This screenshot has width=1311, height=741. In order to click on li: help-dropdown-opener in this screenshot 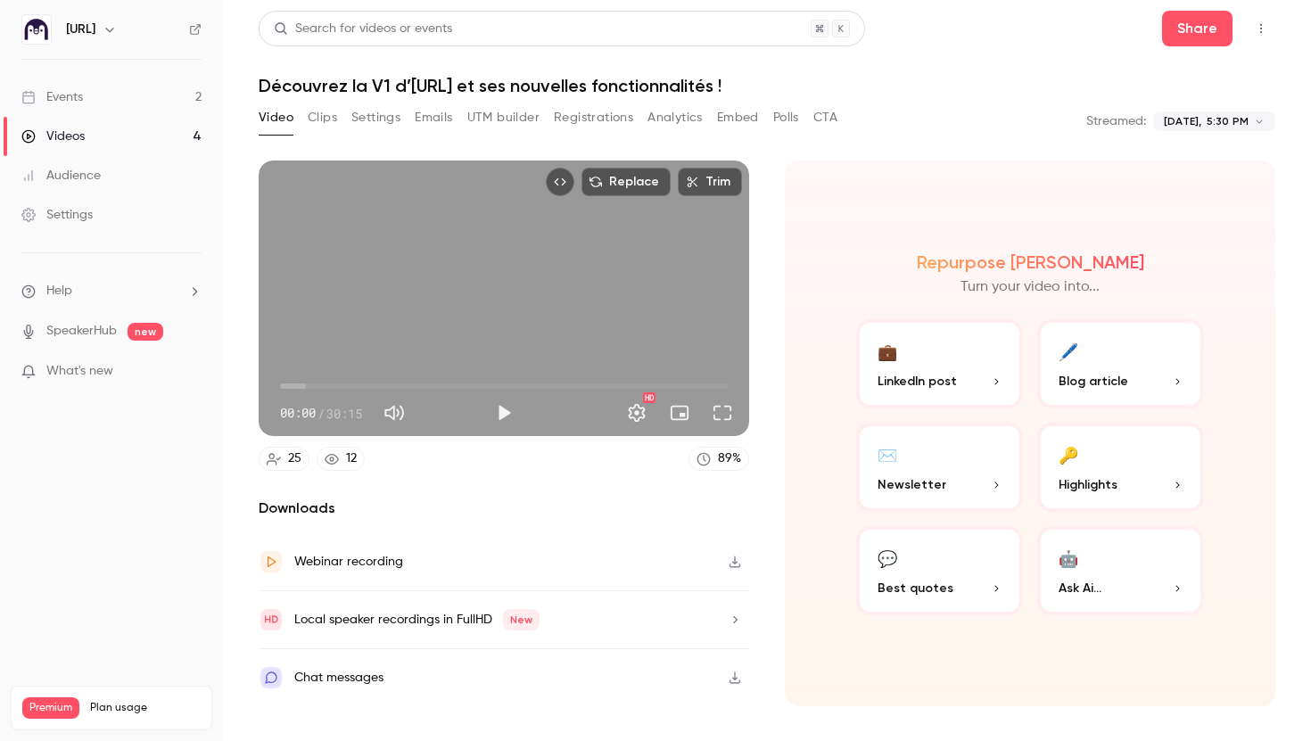, I will do `click(111, 291)`.